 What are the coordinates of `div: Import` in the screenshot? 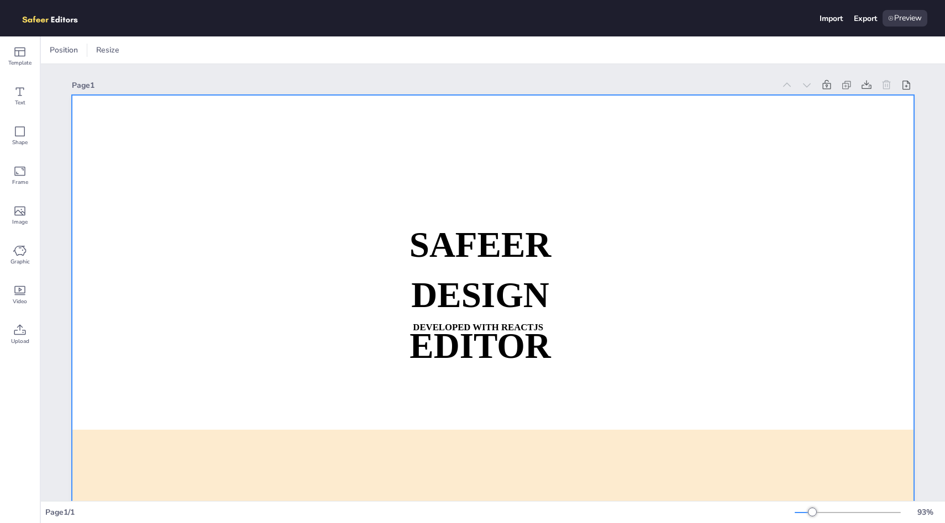 It's located at (831, 18).